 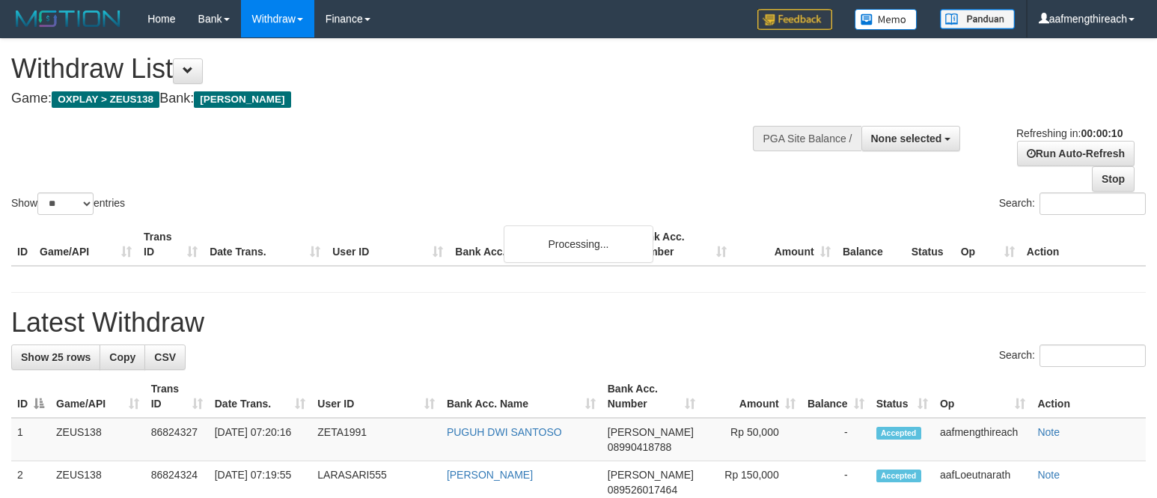 What do you see at coordinates (376, 439) in the screenshot?
I see `td: ZETA1991` at bounding box center [376, 439].